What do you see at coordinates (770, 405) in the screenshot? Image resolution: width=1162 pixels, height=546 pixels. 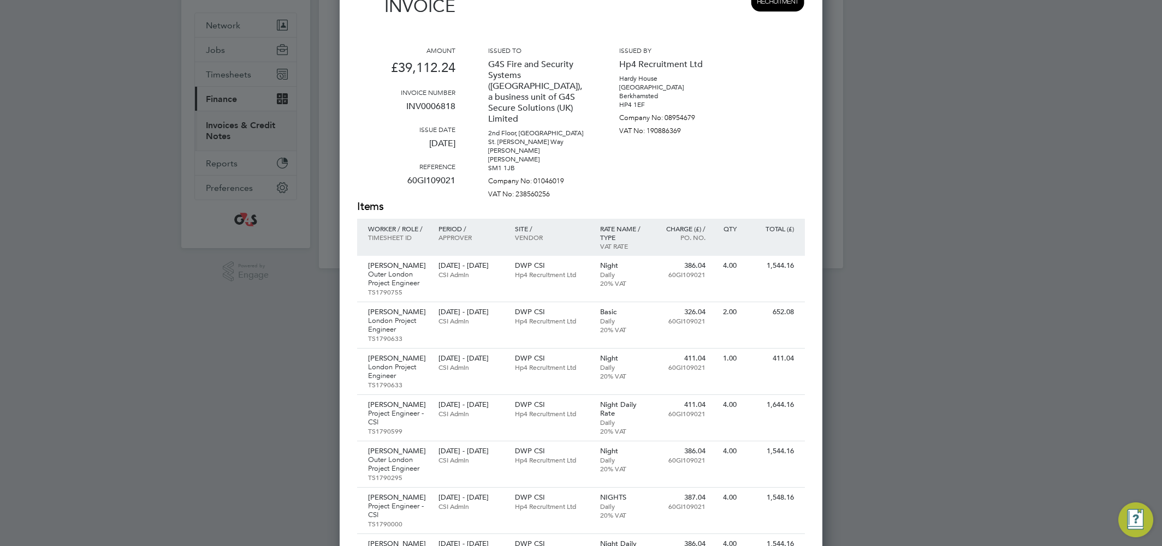 I see `p: 1,644.16` at bounding box center [770, 405].